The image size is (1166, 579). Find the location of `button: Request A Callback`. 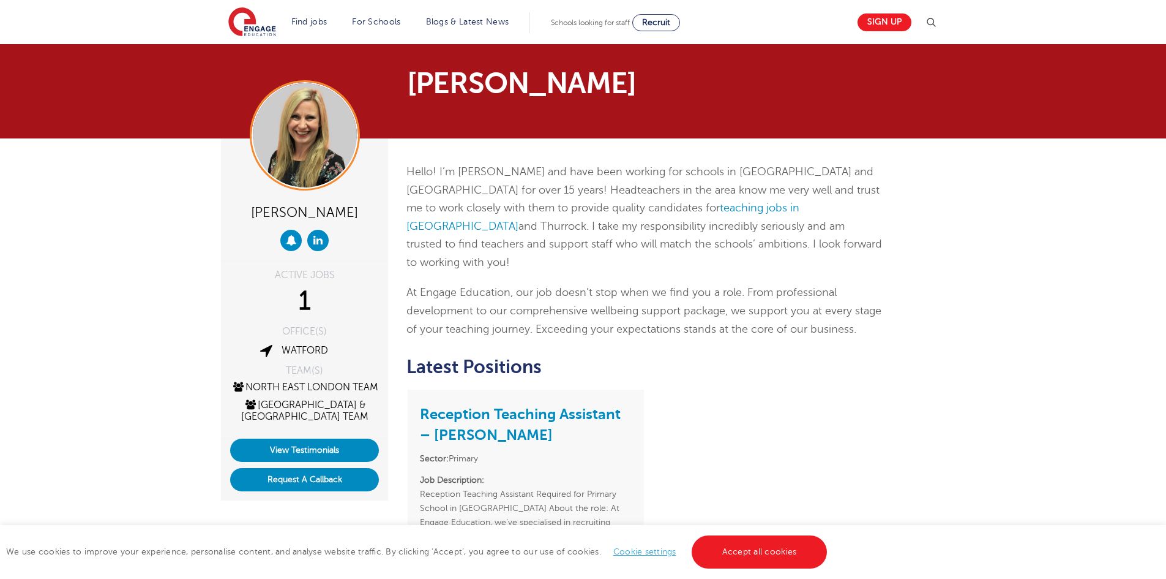

button: Request A Callback is located at coordinates (304, 479).